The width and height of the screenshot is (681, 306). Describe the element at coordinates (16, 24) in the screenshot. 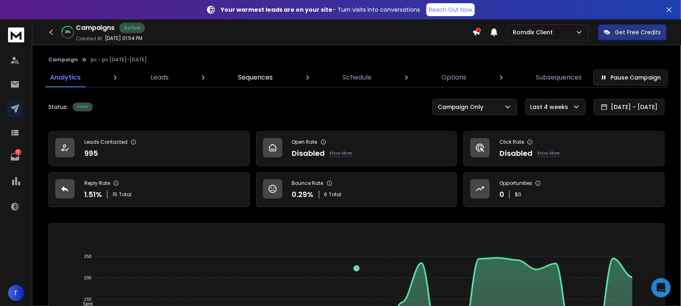

I see `img: website_grey.svg` at that location.